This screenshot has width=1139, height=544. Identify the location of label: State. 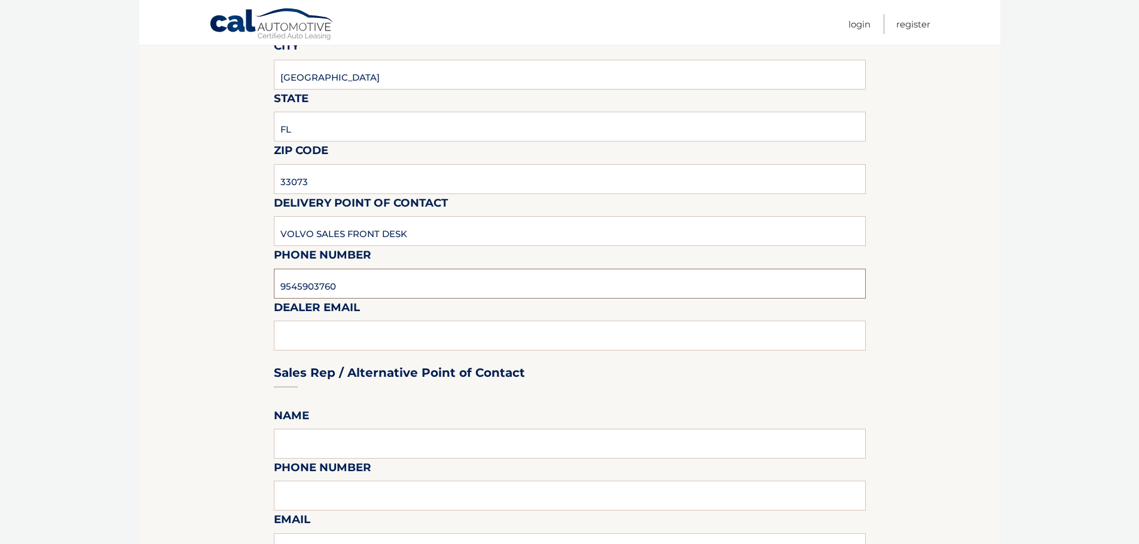
(291, 100).